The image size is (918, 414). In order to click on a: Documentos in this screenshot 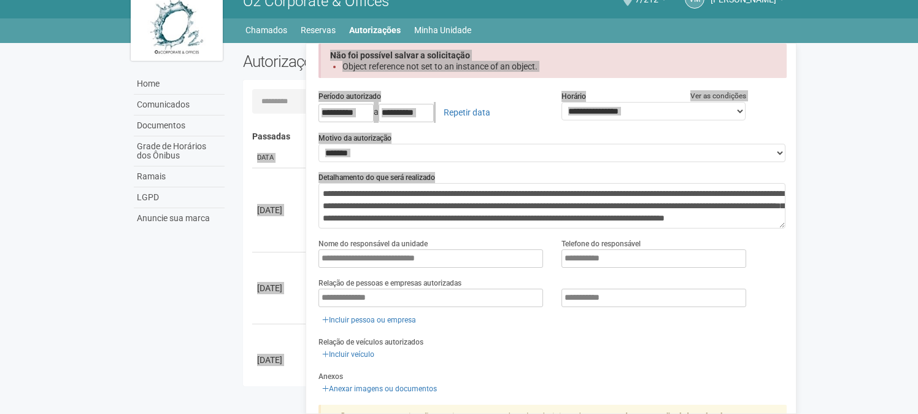, I will do `click(179, 126)`.